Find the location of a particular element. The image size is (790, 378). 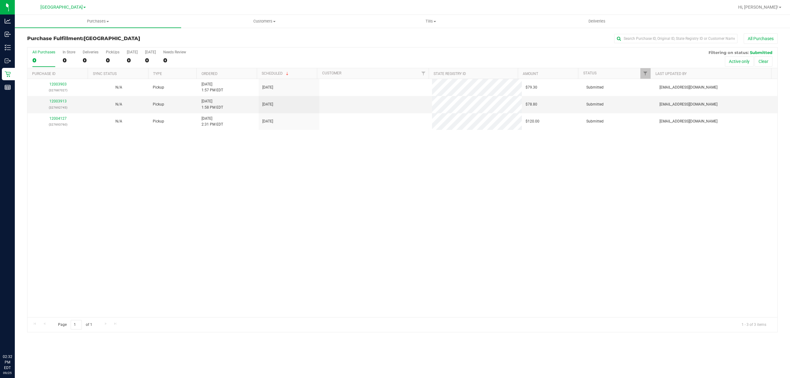

span: Customers is located at coordinates (264, 21).